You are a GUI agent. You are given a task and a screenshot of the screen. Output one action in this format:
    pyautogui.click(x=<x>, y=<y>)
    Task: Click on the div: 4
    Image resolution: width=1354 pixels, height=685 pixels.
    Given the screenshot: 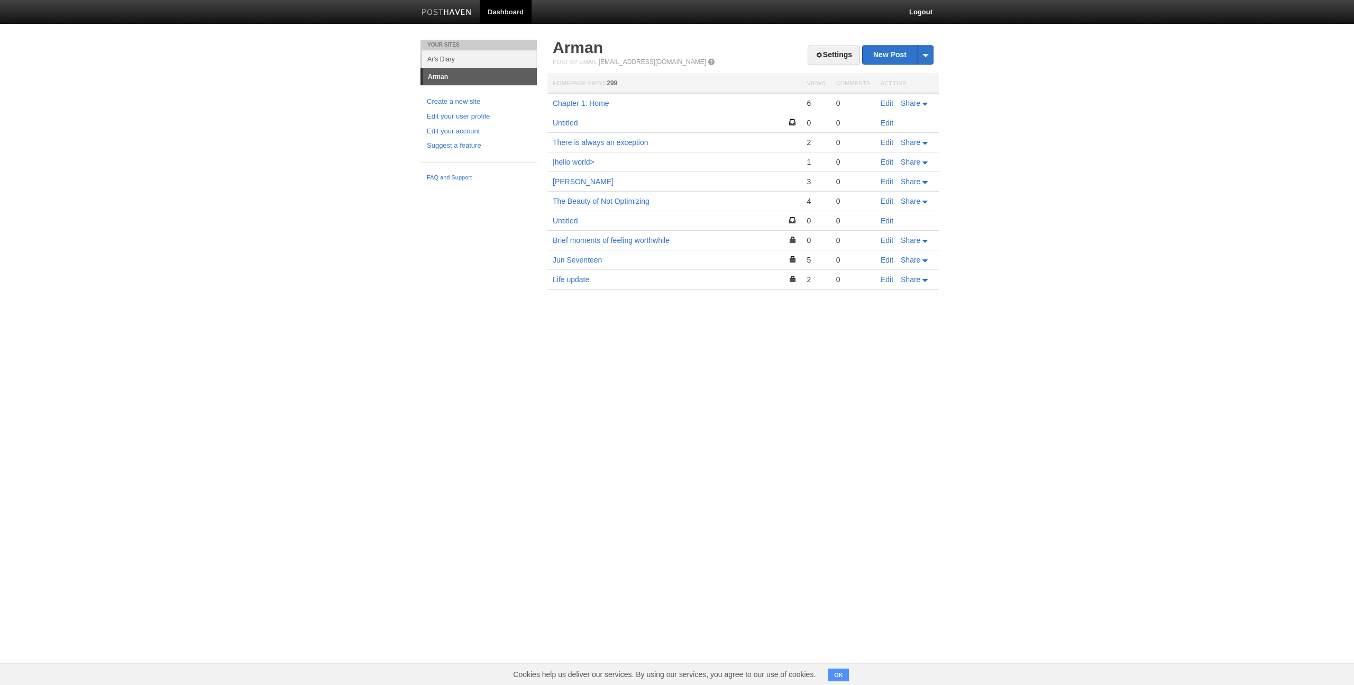 What is the action you would take?
    pyautogui.click(x=816, y=201)
    